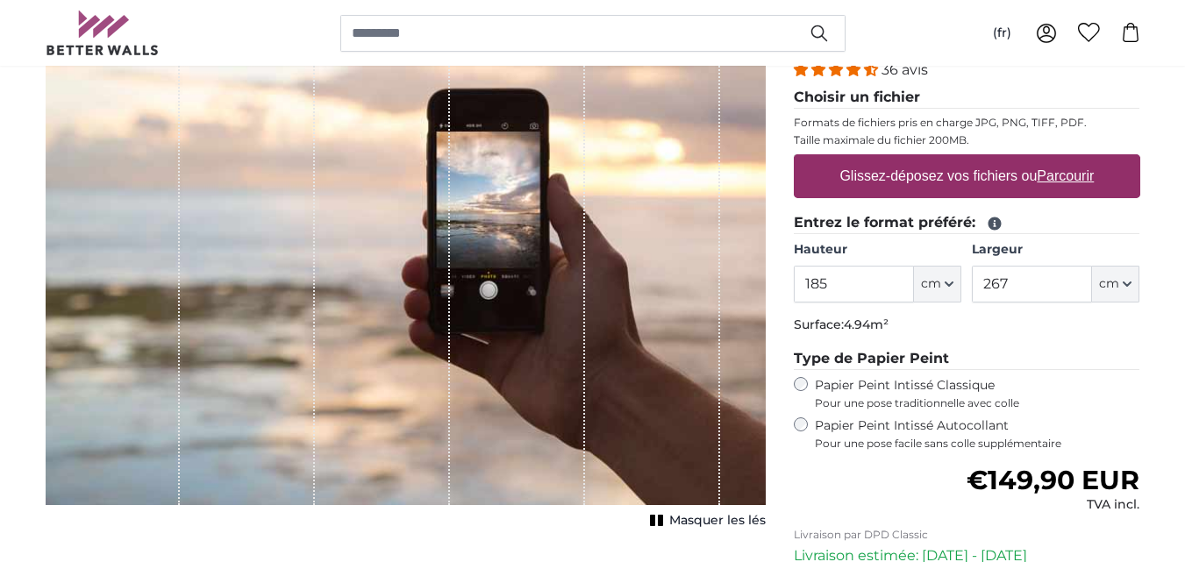 Image resolution: width=1185 pixels, height=562 pixels. I want to click on p: Livraison par DPD Classic, so click(967, 535).